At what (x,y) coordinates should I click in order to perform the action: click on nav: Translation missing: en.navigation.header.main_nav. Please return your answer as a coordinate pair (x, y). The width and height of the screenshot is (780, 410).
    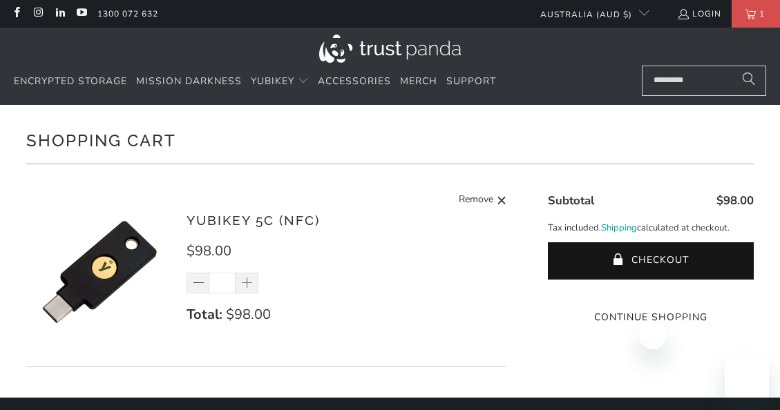
    Looking at the image, I should click on (255, 81).